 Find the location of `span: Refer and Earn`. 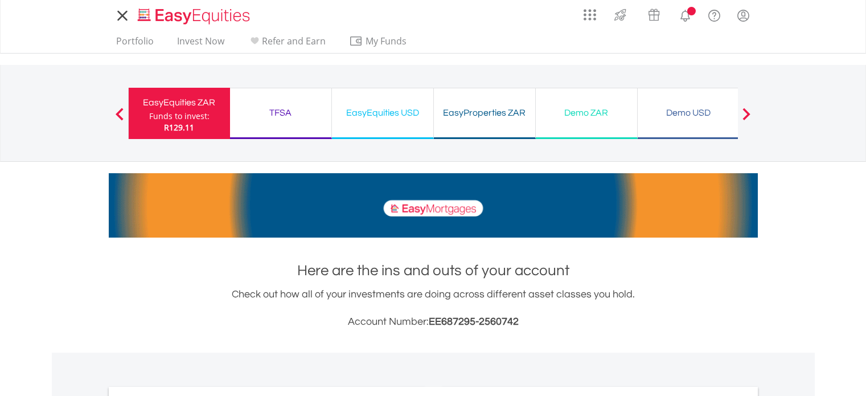

span: Refer and Earn is located at coordinates (294, 41).